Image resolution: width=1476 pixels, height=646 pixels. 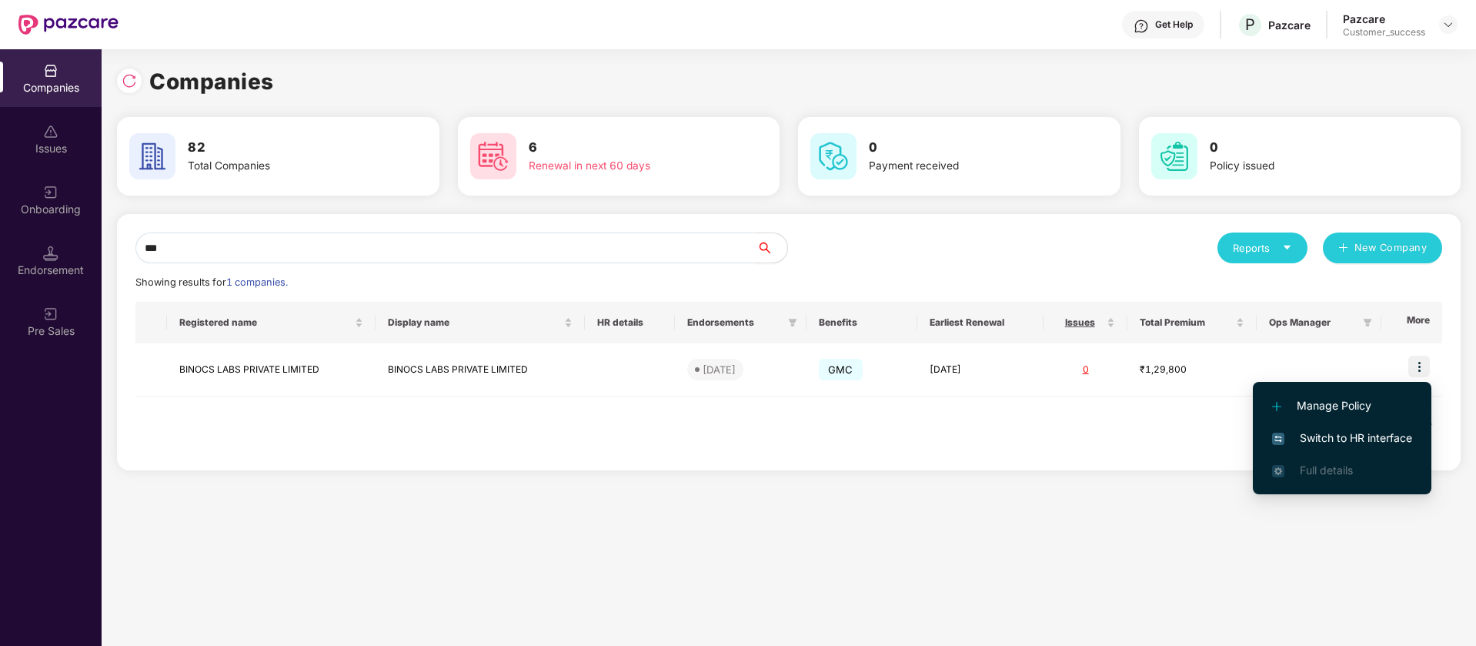 What do you see at coordinates (69, 25) in the screenshot?
I see `img: New Pazcare Logo` at bounding box center [69, 25].